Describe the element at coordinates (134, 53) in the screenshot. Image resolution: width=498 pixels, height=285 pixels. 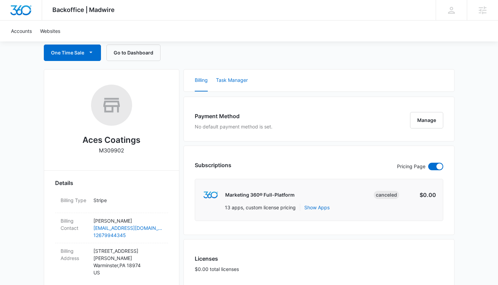
I see `button: Go to Dashboard` at that location.